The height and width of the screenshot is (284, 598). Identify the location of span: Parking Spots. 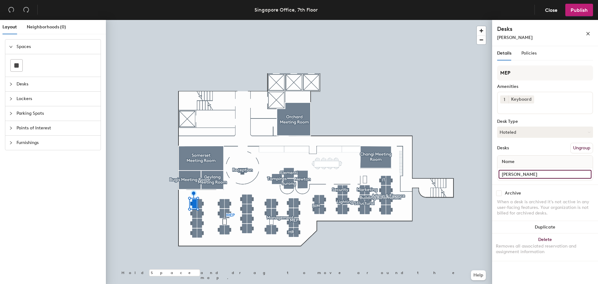
(57, 113).